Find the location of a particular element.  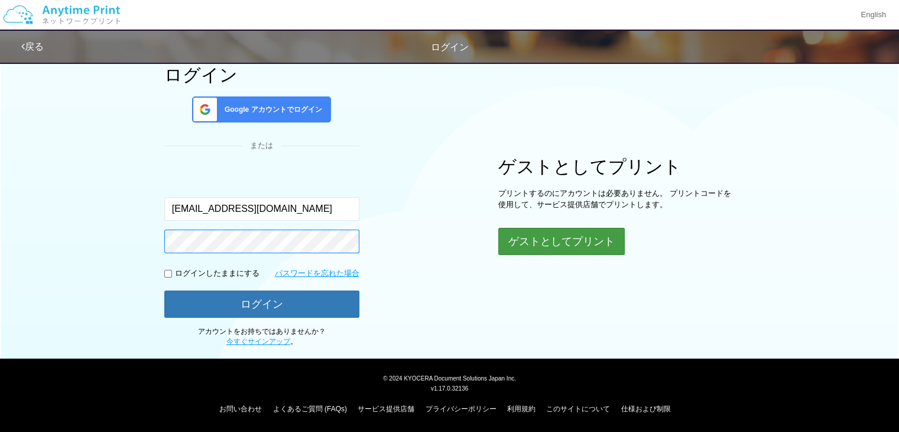

a: このサイトについて is located at coordinates (578, 408).